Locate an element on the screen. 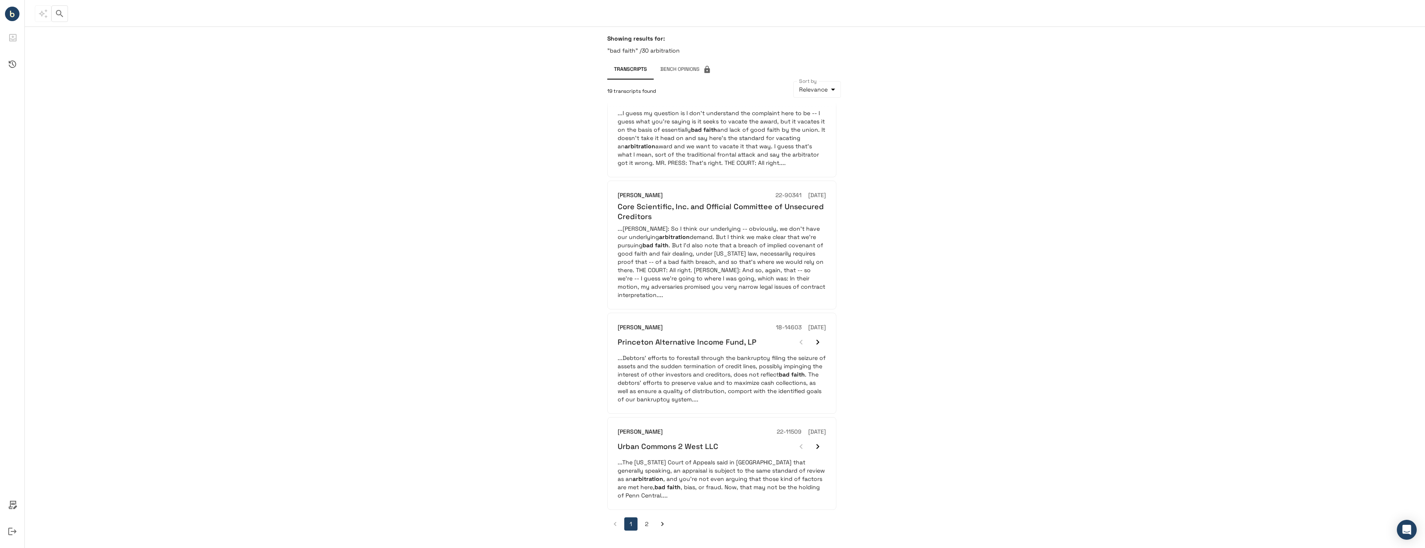 This screenshot has width=1425, height=548. h6: Core Scientific, Inc. and Official Committee of Unsecured Creditors is located at coordinates (722, 211).